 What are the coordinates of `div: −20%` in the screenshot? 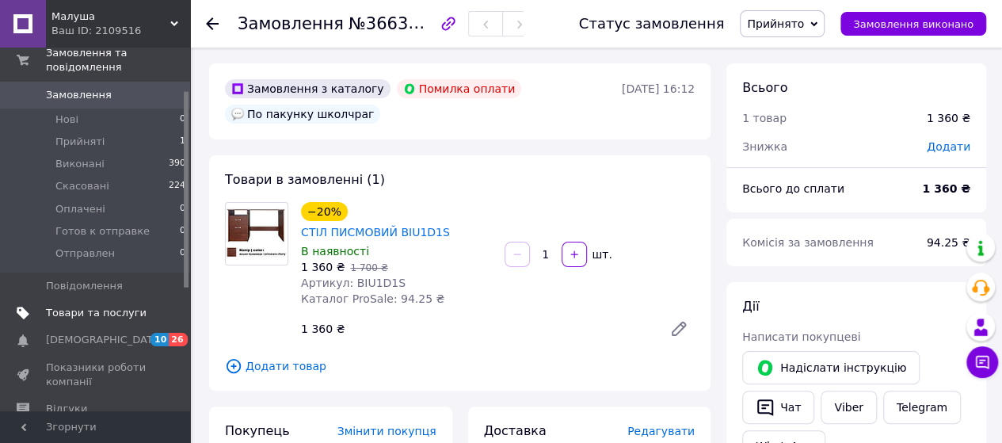 It's located at (324, 212).